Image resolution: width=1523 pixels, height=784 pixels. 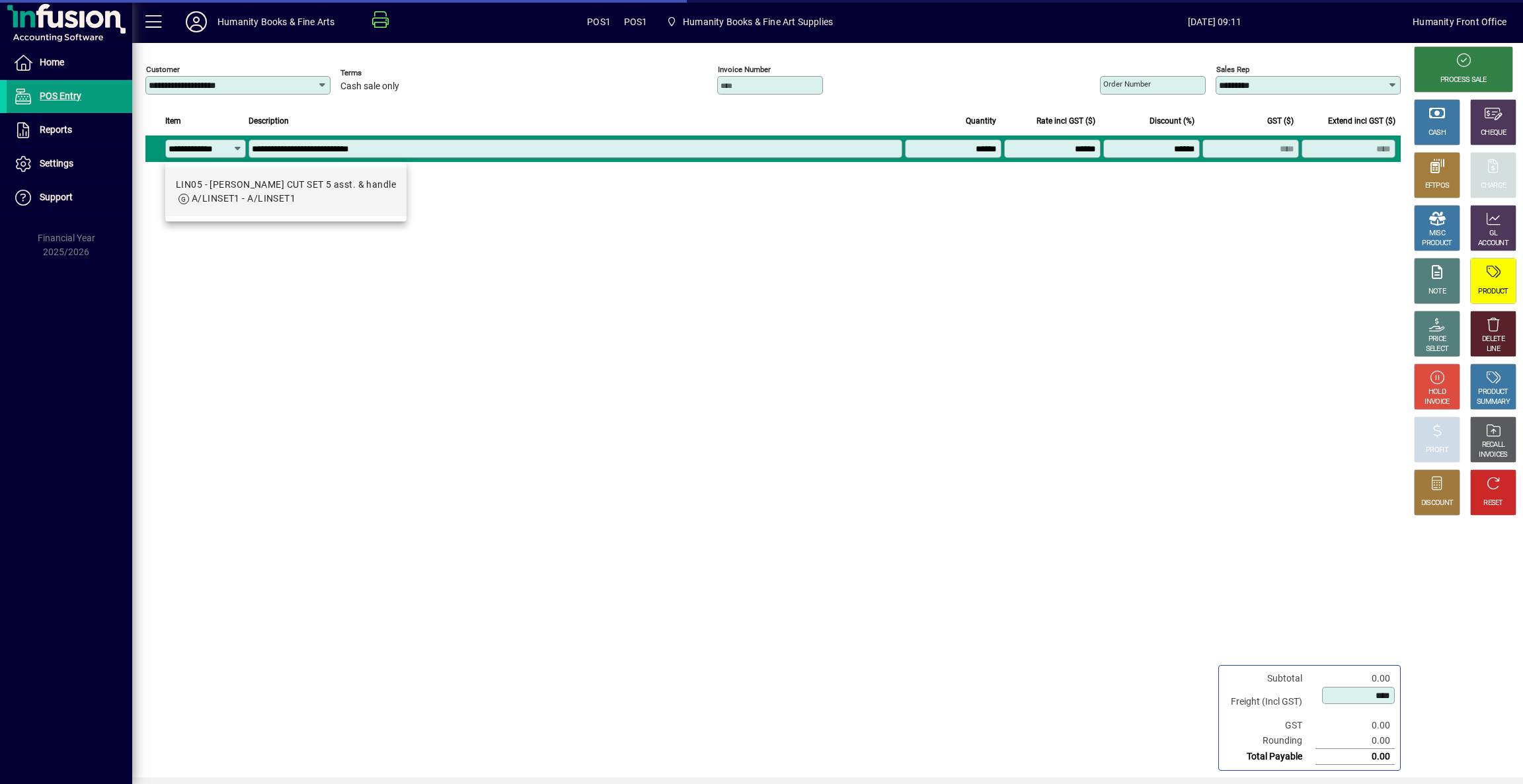 I want to click on div: PRICE, so click(x=1437, y=339).